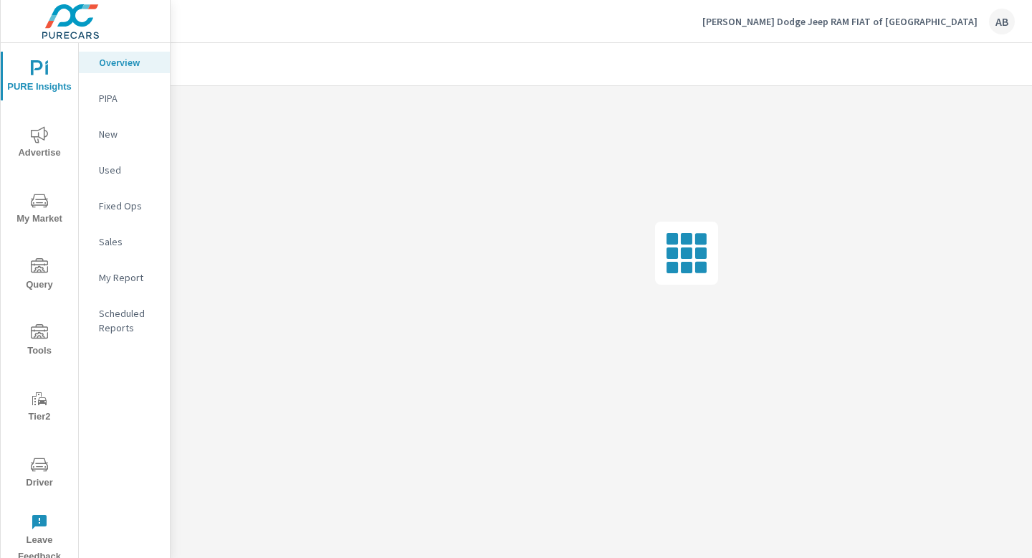 This screenshot has height=558, width=1032. I want to click on p: Fixed Ops, so click(128, 206).